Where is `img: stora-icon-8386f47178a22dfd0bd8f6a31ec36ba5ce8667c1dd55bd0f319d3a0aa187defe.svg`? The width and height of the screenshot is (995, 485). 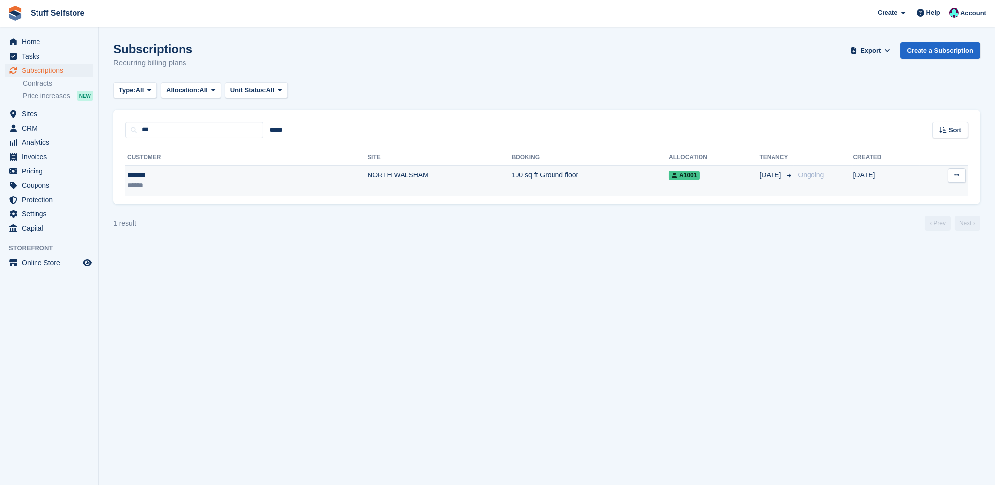
img: stora-icon-8386f47178a22dfd0bd8f6a31ec36ba5ce8667c1dd55bd0f319d3a0aa187defe.svg is located at coordinates (15, 13).